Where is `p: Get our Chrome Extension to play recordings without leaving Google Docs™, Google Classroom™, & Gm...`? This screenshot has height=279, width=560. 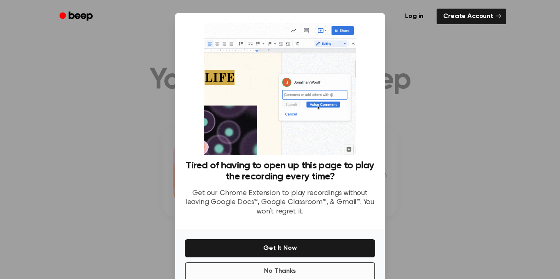 p: Get our Chrome Extension to play recordings without leaving Google Docs™, Google Classroom™, & Gm... is located at coordinates (280, 203).